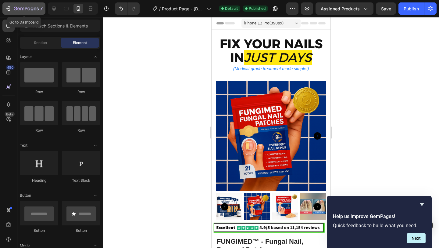 The image size is (439, 248). What do you see at coordinates (13, 189) in the screenshot?
I see `button: Carousel Back Arrow` at bounding box center [13, 189].